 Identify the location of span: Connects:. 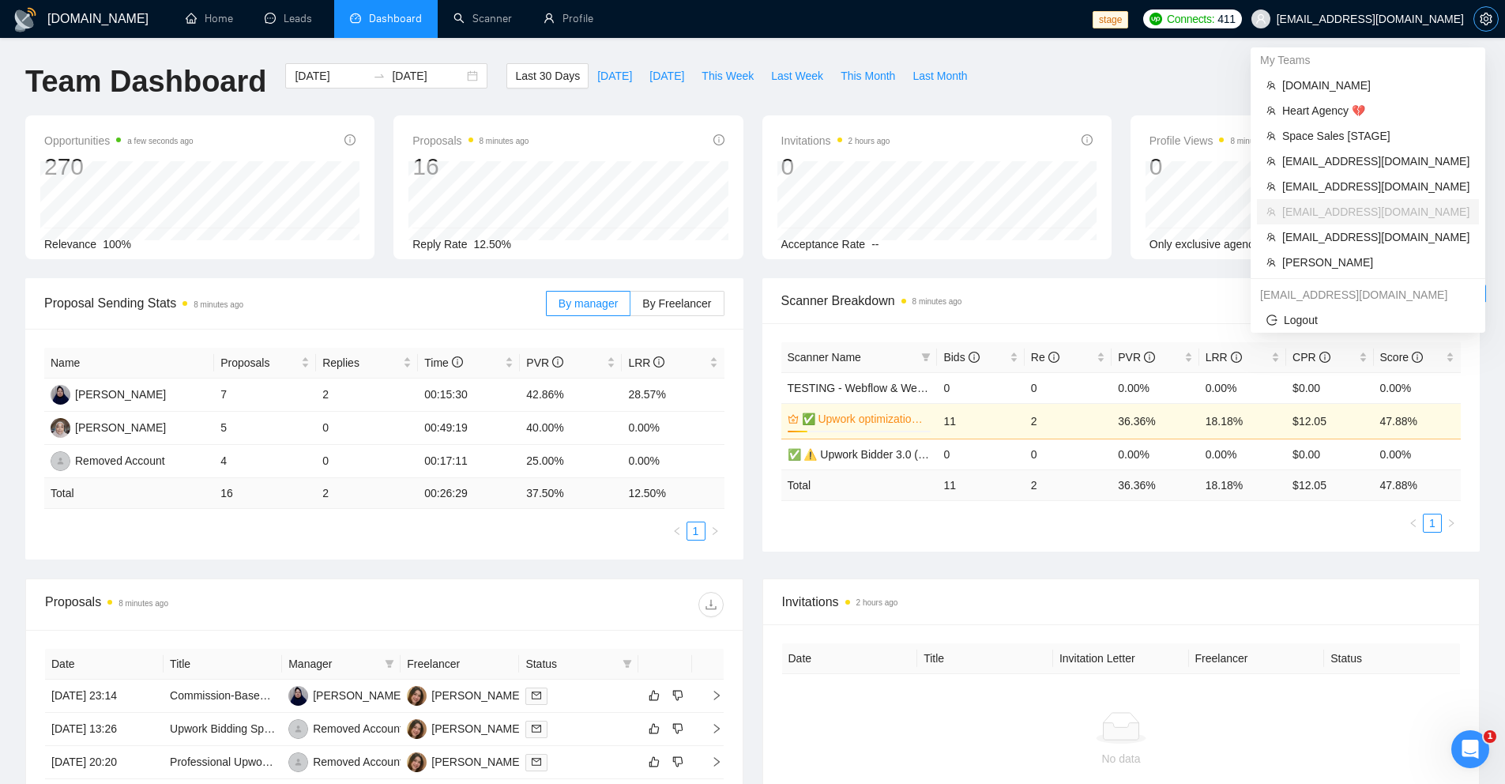
(1191, 19).